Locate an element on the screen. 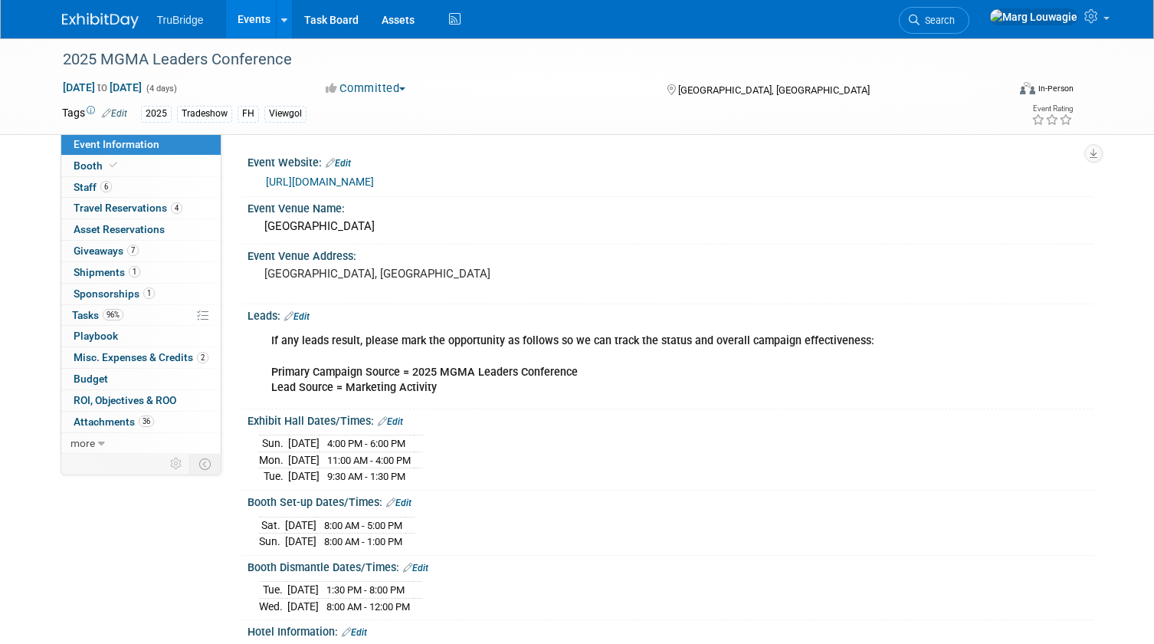 This screenshot has height=644, width=1154. div: Booth Set-up Dates/Times: is located at coordinates (670, 501).